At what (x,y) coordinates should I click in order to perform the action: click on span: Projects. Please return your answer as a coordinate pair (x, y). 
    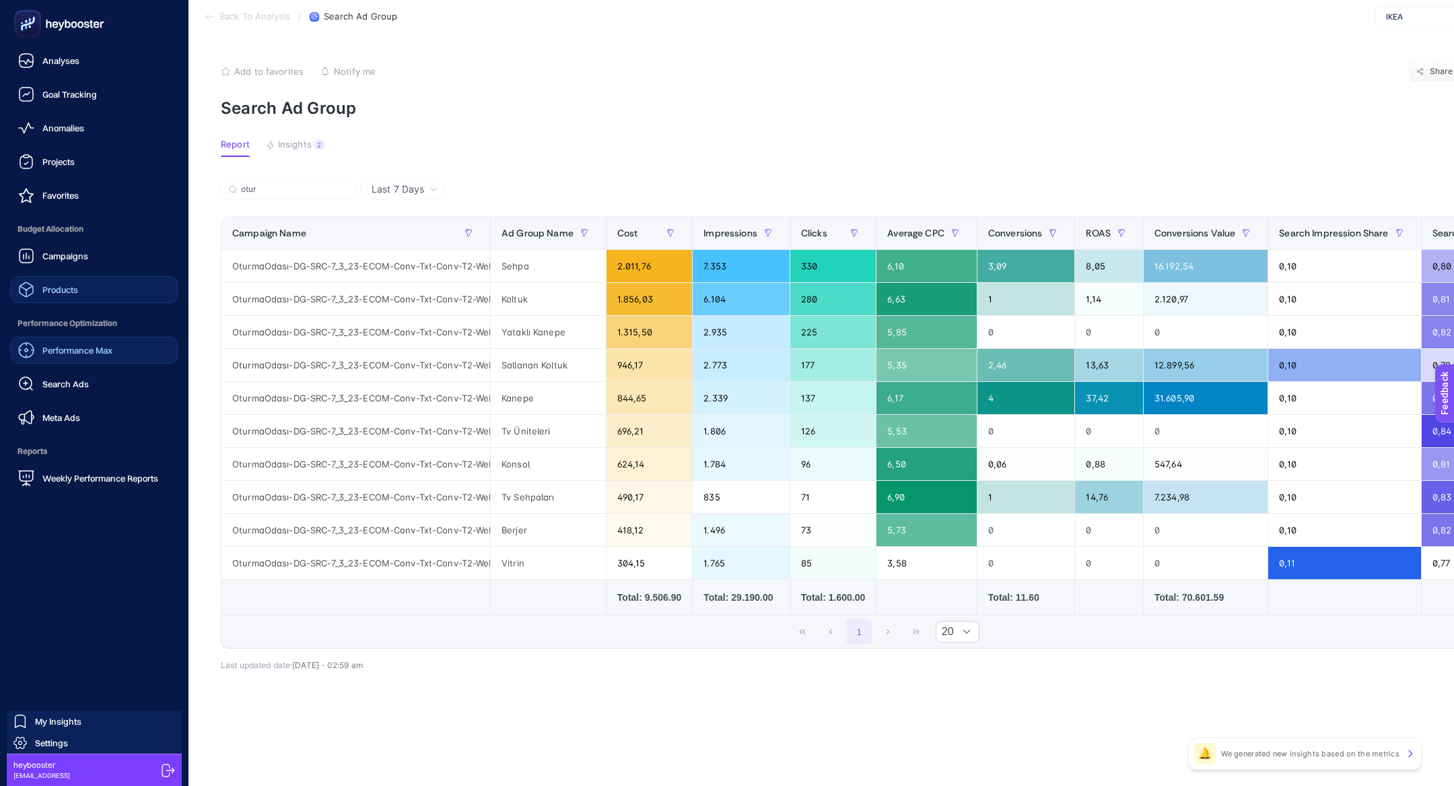
    Looking at the image, I should click on (59, 162).